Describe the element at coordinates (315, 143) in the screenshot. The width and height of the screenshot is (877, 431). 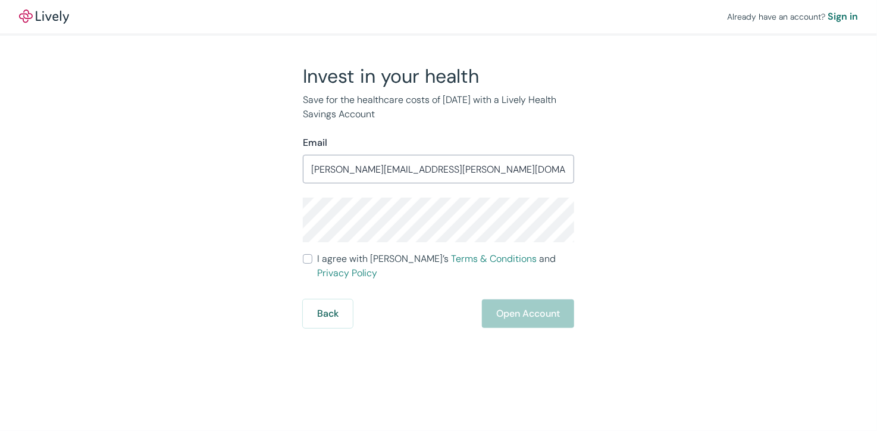
I see `label: Email` at that location.